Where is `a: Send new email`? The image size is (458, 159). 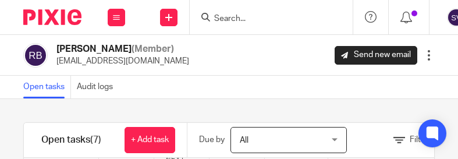 a: Send new email is located at coordinates (376, 55).